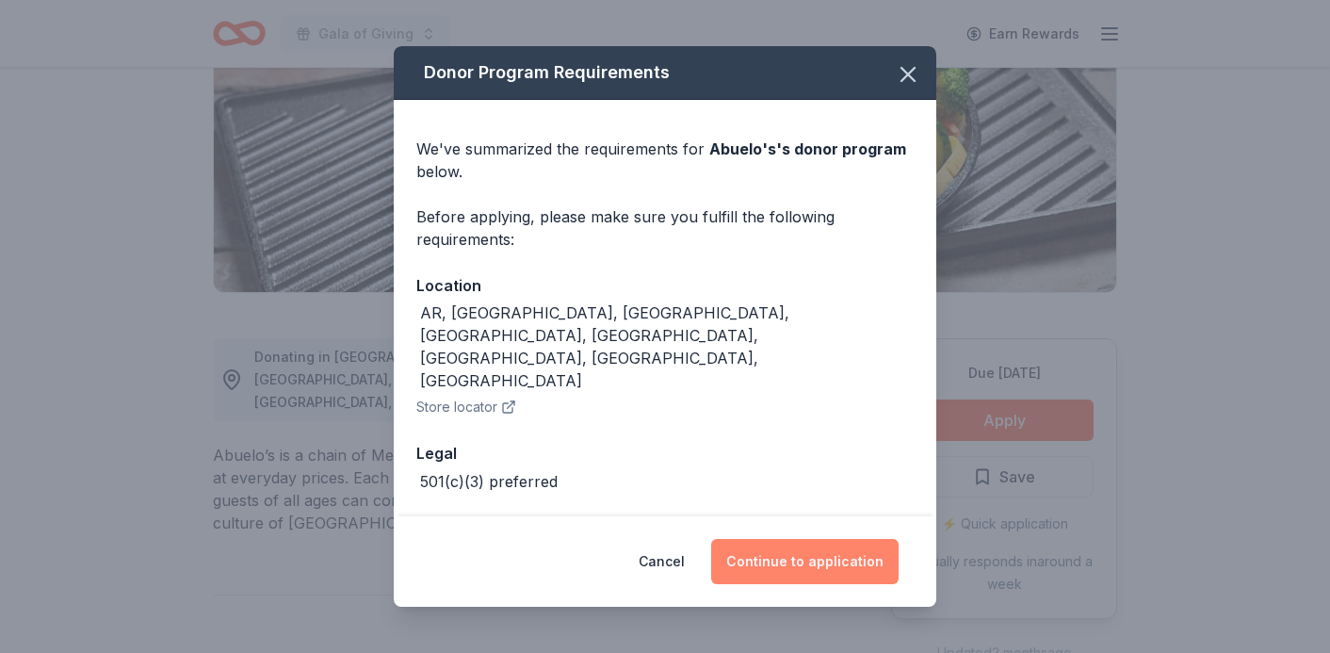 The width and height of the screenshot is (1330, 653). I want to click on div: Donor Program Requirements, so click(665, 73).